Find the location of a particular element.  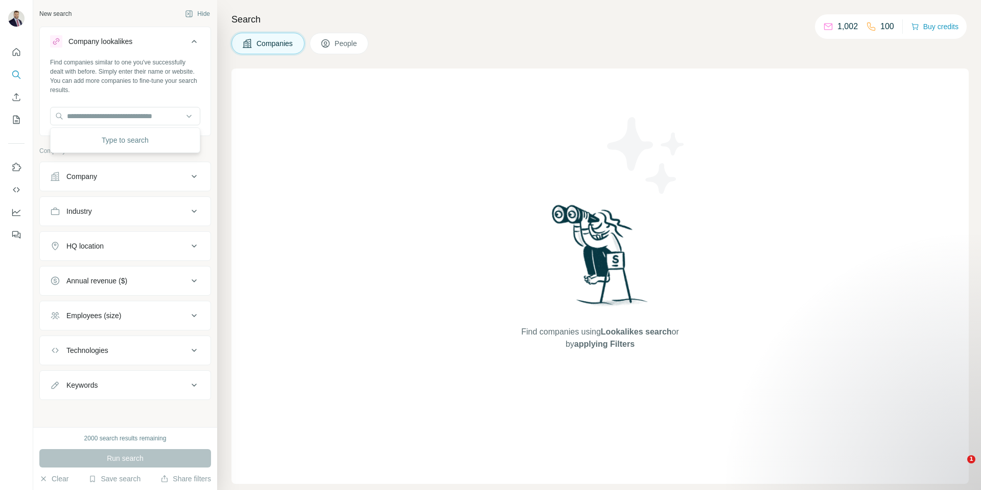

img: Surfe Illustration - Stars is located at coordinates (646, 155).